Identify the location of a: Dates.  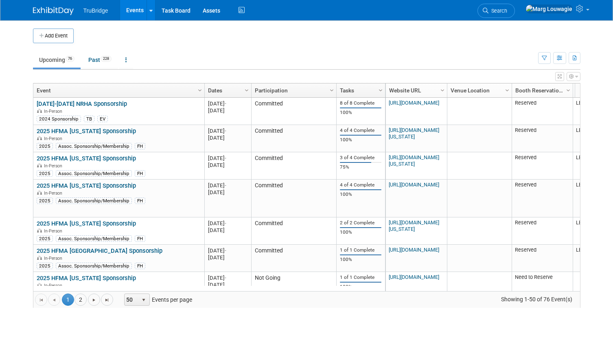
(227, 90).